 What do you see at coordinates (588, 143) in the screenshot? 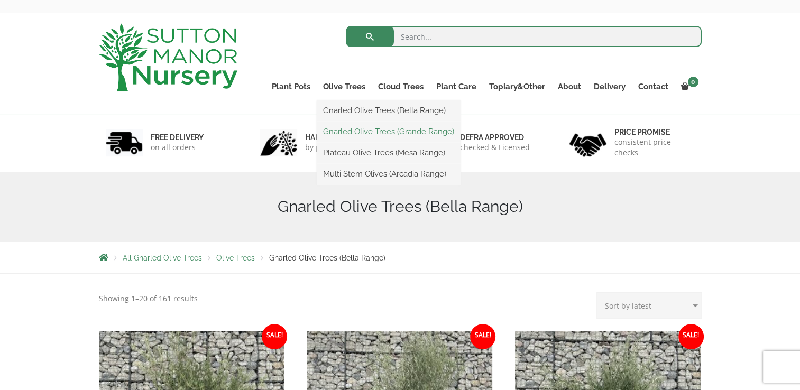
I see `img: 4.jpg` at bounding box center [588, 143].